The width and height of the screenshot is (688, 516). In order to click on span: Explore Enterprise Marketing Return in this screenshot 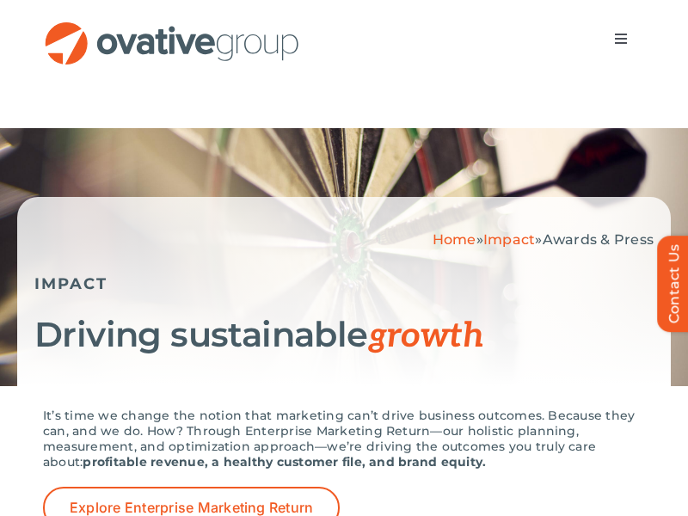, I will do `click(191, 507)`.